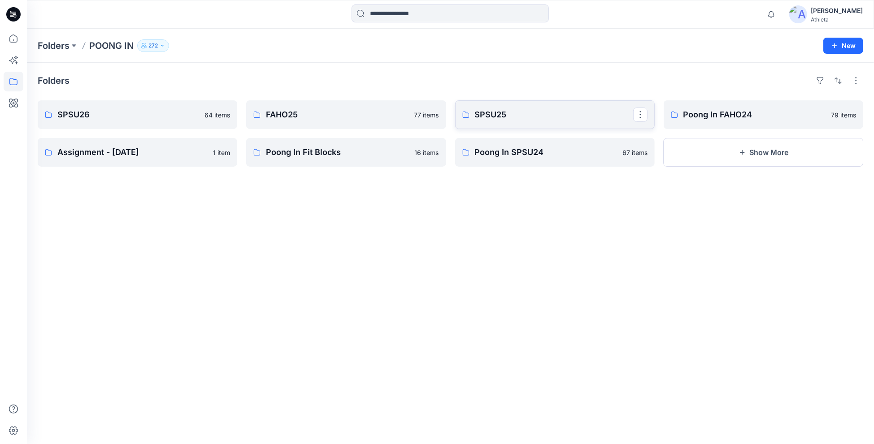  I want to click on p: SPSU26, so click(128, 115).